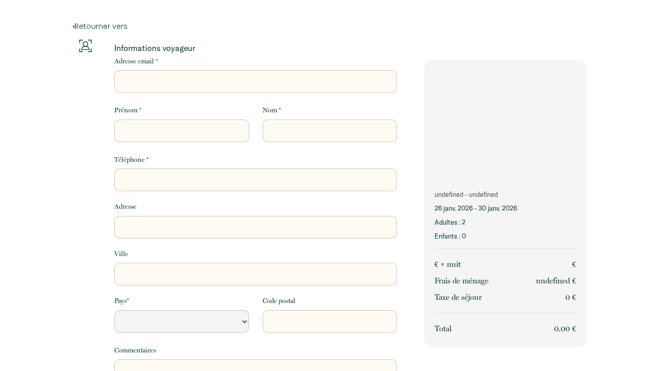 This screenshot has width=659, height=371. I want to click on span: 0.00 €, so click(565, 328).